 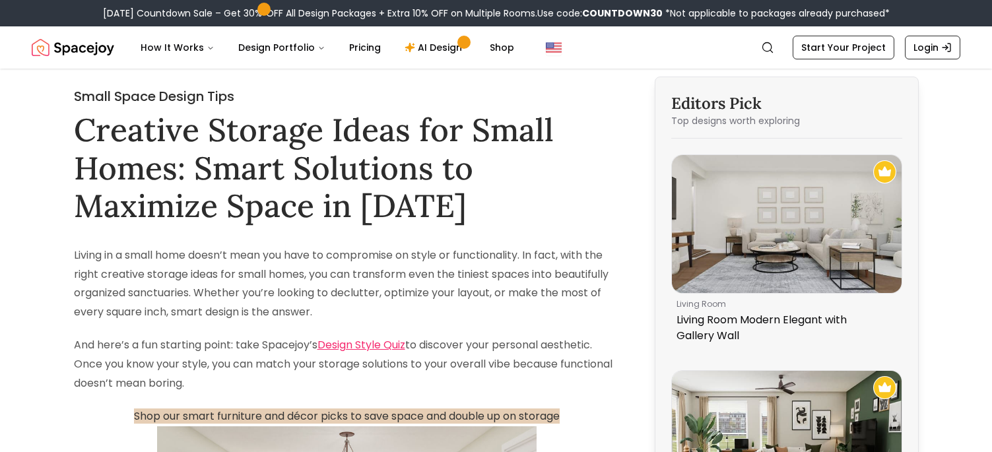 What do you see at coordinates (327, 48) in the screenshot?
I see `nav: Main` at bounding box center [327, 48].